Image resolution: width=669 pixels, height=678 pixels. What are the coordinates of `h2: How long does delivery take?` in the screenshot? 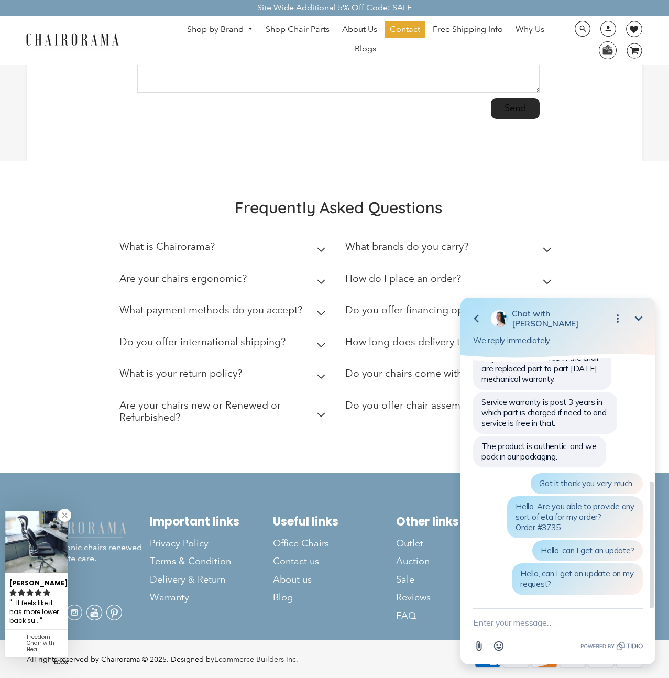 It's located at (413, 341).